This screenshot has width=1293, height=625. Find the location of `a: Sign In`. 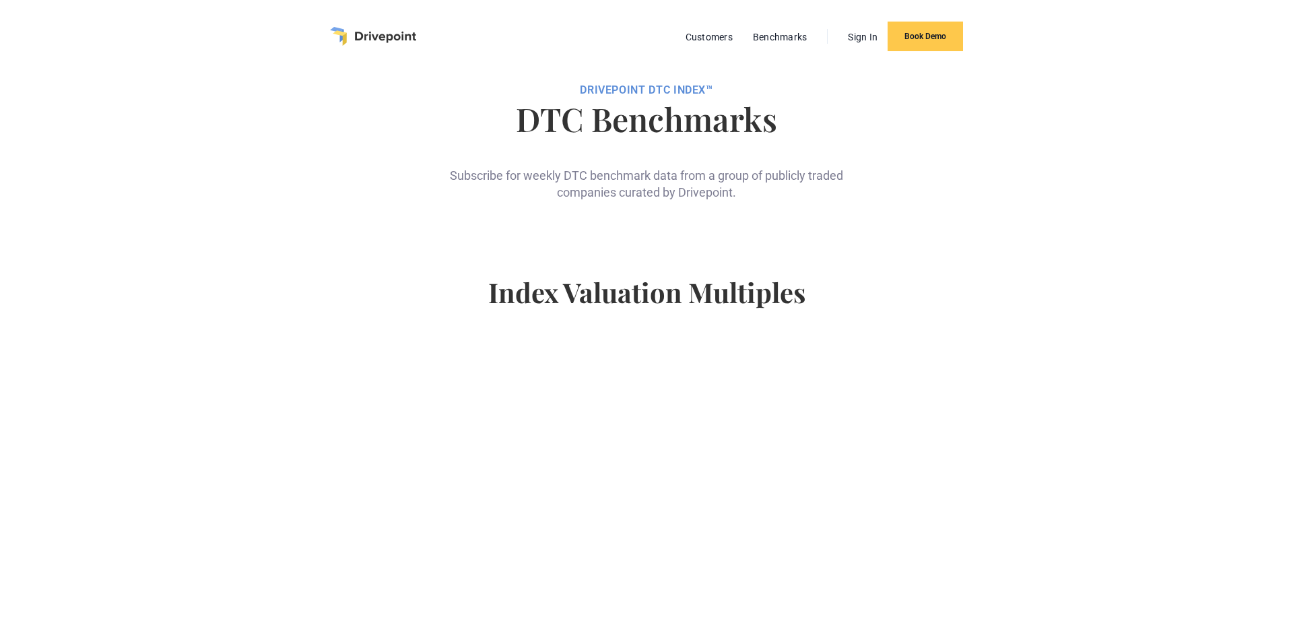

a: Sign In is located at coordinates (863, 37).